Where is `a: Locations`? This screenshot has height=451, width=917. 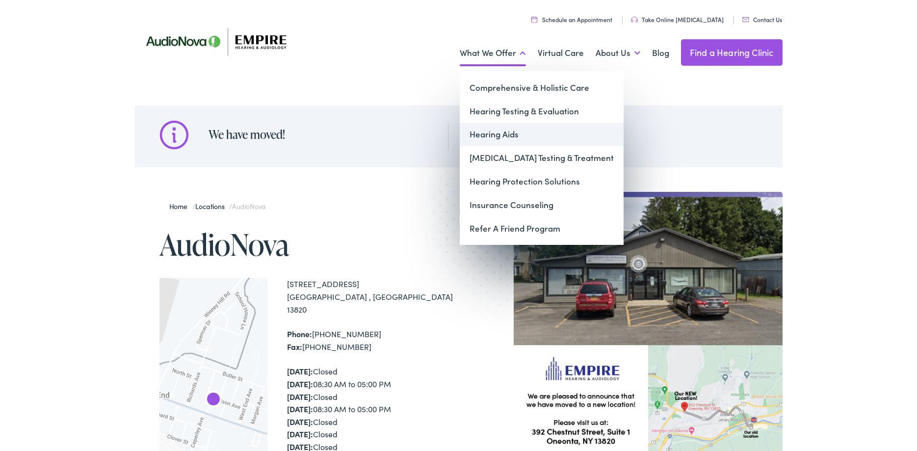 a: Locations is located at coordinates (212, 206).